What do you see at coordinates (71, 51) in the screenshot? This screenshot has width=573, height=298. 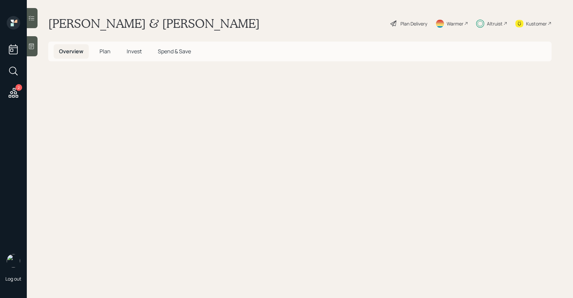 I see `span: Overview` at bounding box center [71, 51].